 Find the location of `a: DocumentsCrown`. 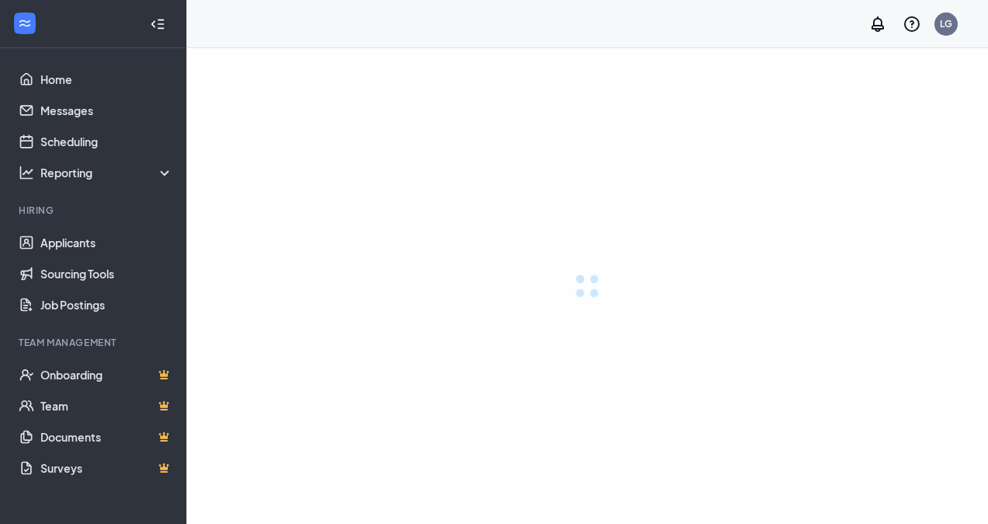

a: DocumentsCrown is located at coordinates (106, 437).